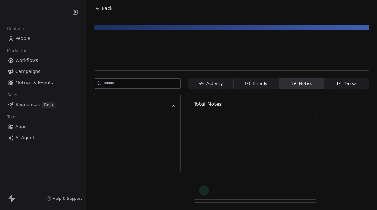 The height and width of the screenshot is (210, 377). Describe the element at coordinates (67, 199) in the screenshot. I see `span: Help & Support` at that location.